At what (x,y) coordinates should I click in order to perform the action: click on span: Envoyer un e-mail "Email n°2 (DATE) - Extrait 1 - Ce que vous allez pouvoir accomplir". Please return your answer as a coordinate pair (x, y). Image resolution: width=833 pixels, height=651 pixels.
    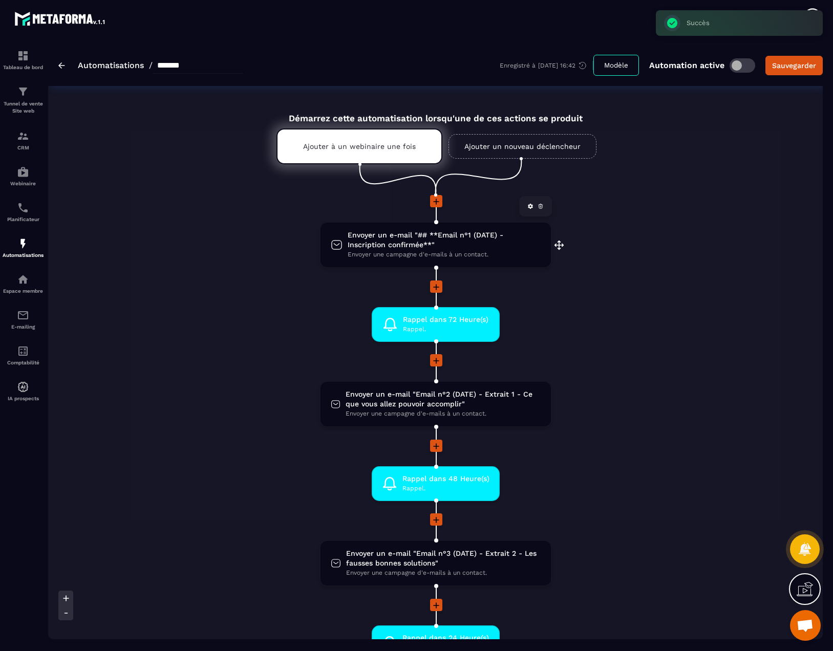
    Looking at the image, I should click on (443, 399).